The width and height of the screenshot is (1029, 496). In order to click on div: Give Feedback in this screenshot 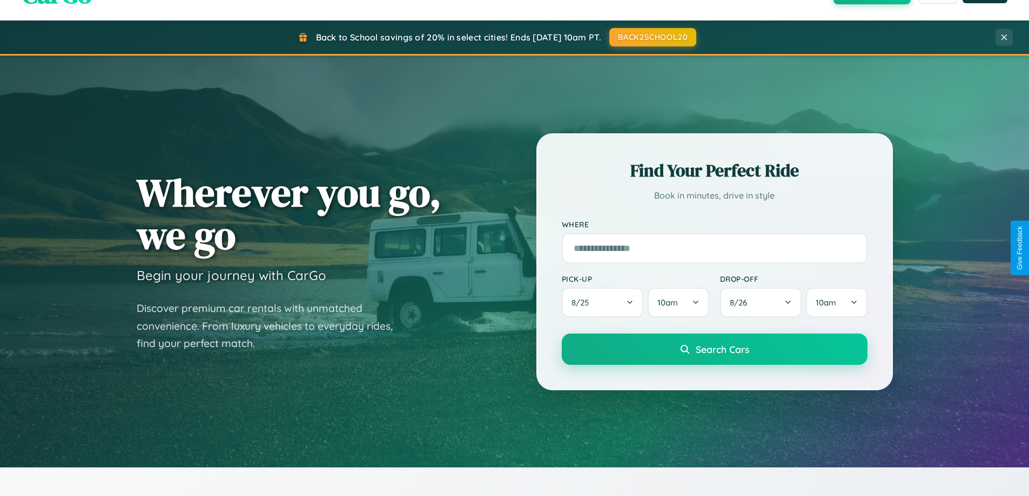, I will do `click(1020, 248)`.